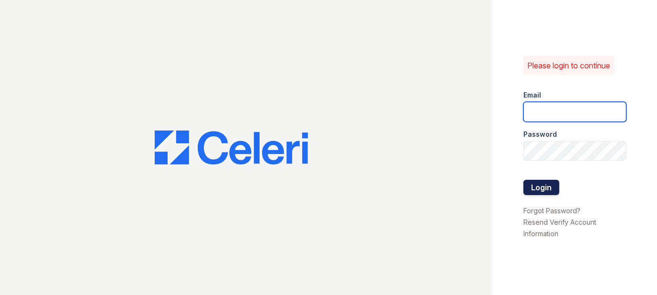 The width and height of the screenshot is (657, 295). Describe the element at coordinates (551, 211) in the screenshot. I see `a: Forgot Password?` at that location.